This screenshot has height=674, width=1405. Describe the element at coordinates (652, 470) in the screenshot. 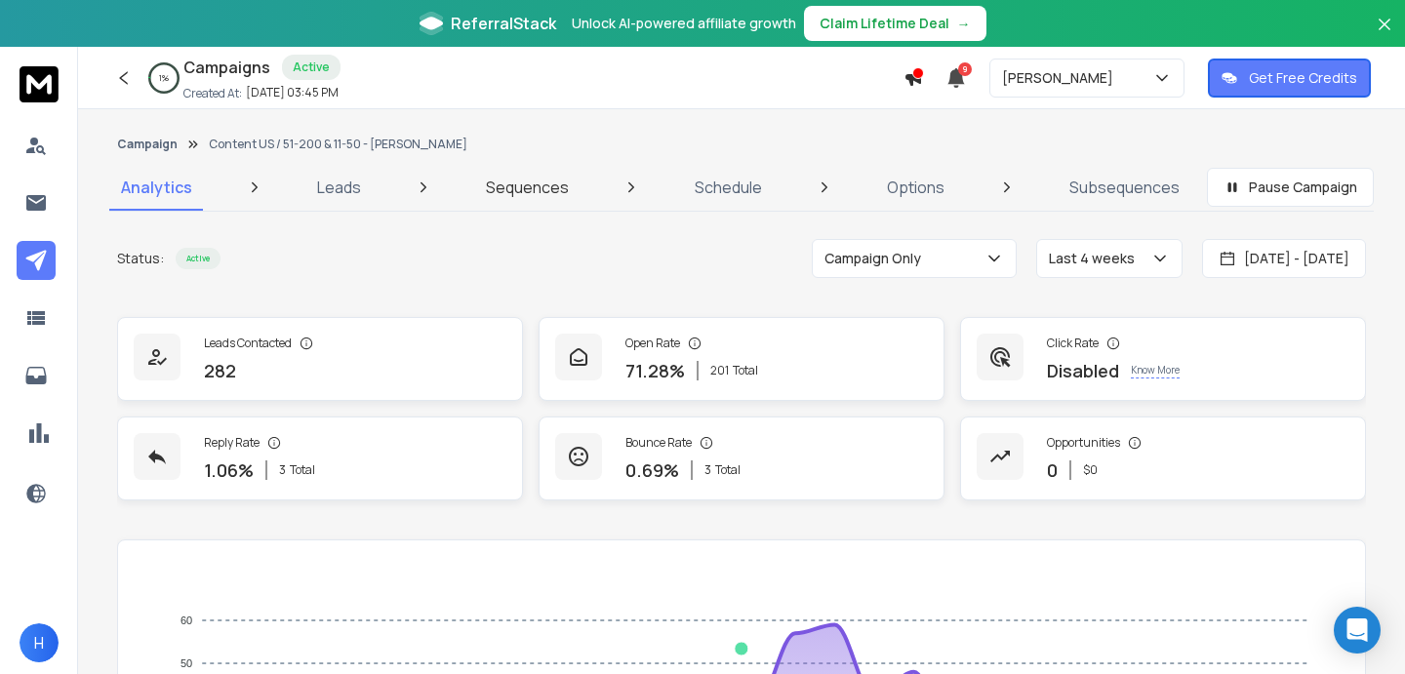

I see `p: 0.69 %` at that location.